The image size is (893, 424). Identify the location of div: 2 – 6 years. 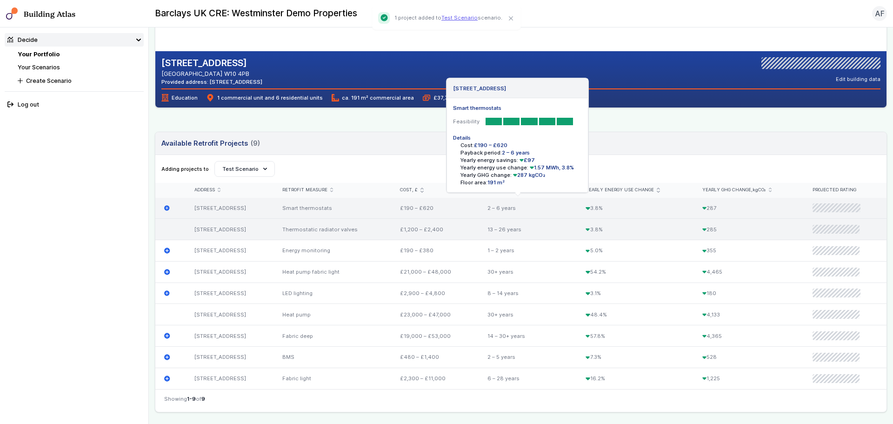
(527, 208).